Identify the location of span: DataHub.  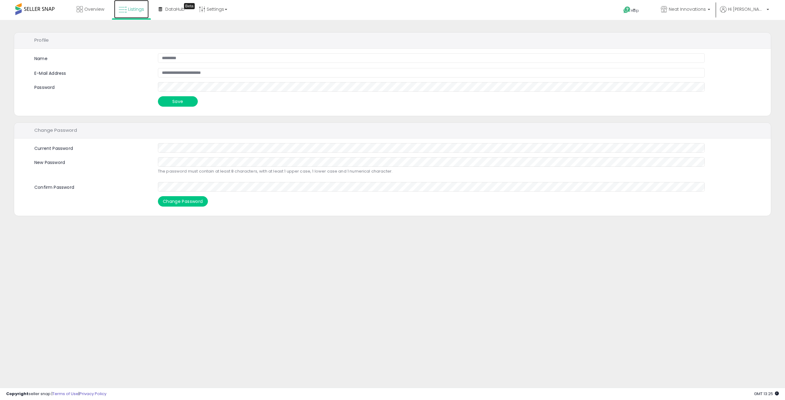
(175, 9).